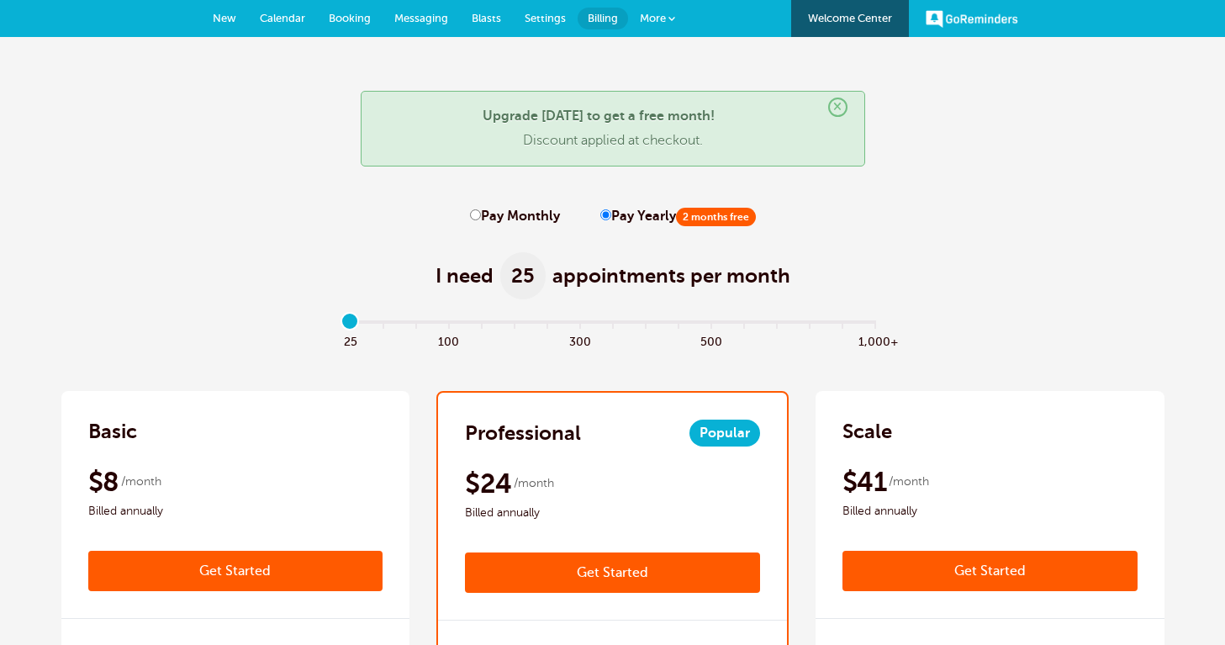  I want to click on a: Billing, so click(603, 18).